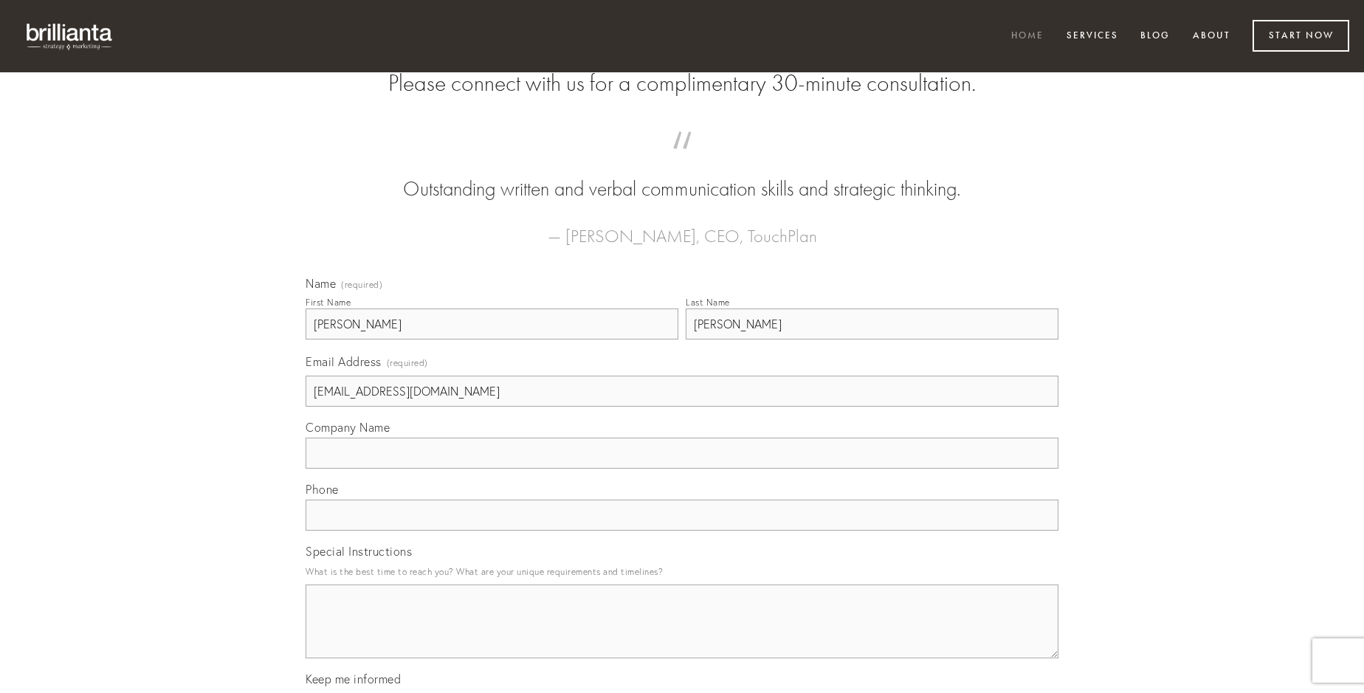  What do you see at coordinates (70, 36) in the screenshot?
I see `img: brillianta - research, strategy, marketing` at bounding box center [70, 36].